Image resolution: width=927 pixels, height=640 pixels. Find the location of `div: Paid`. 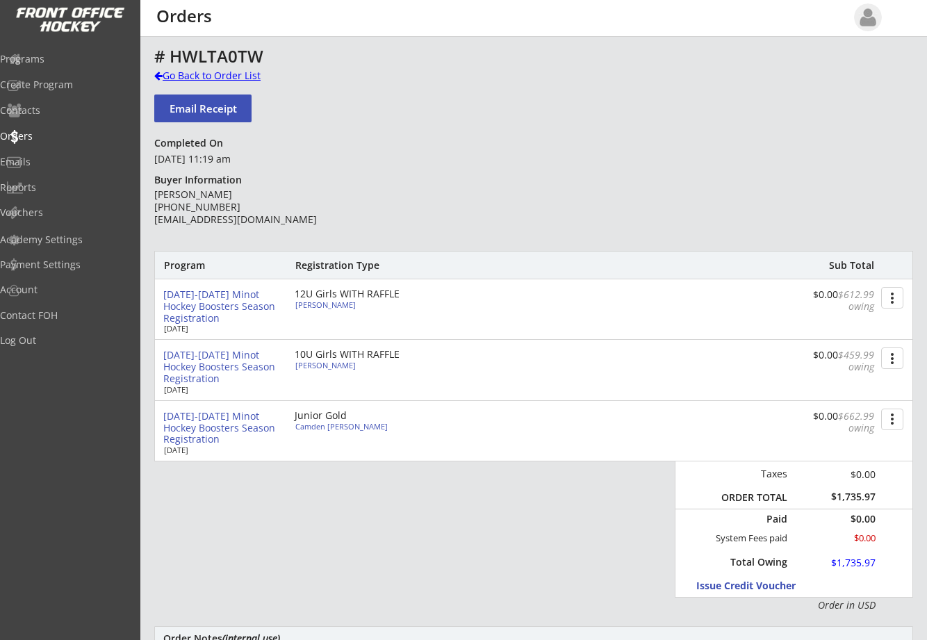

div: Paid is located at coordinates (756, 519).